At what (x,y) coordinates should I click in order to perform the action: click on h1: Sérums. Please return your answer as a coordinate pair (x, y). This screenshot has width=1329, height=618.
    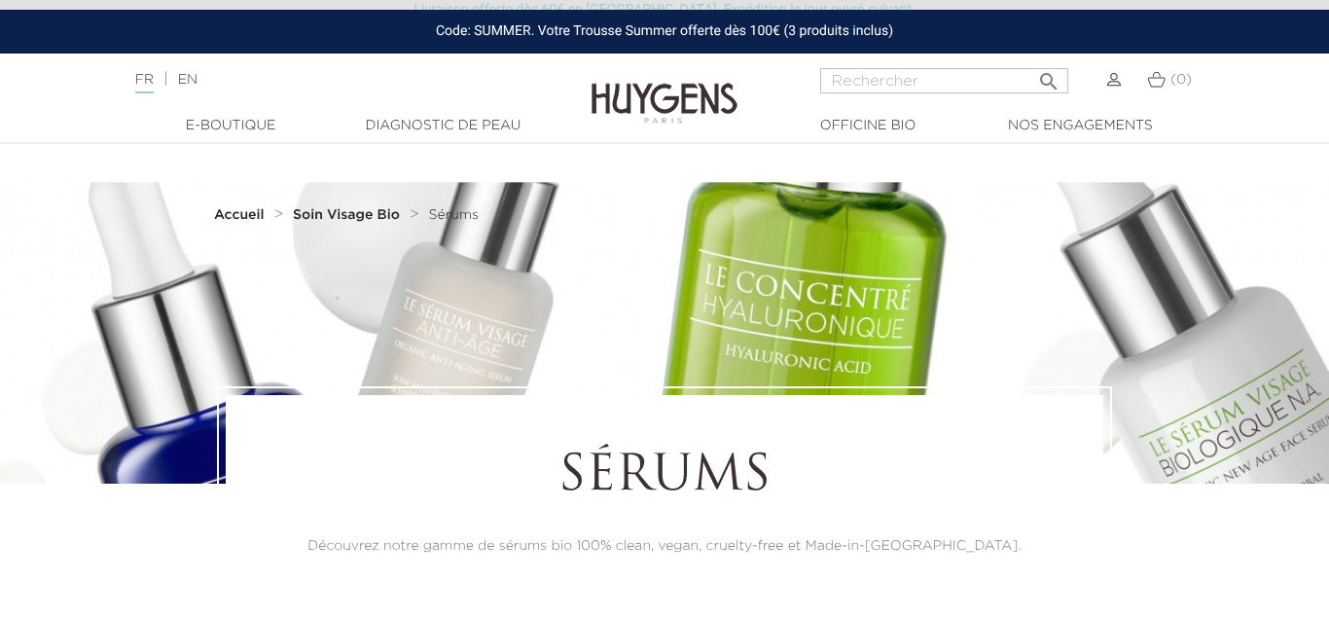
    Looking at the image, I should click on (665, 478).